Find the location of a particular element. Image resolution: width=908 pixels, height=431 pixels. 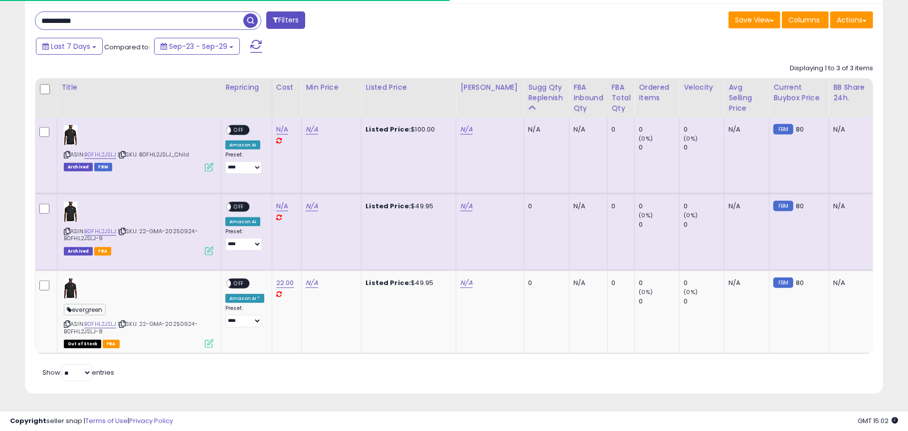

span: OFF is located at coordinates (239, 284).